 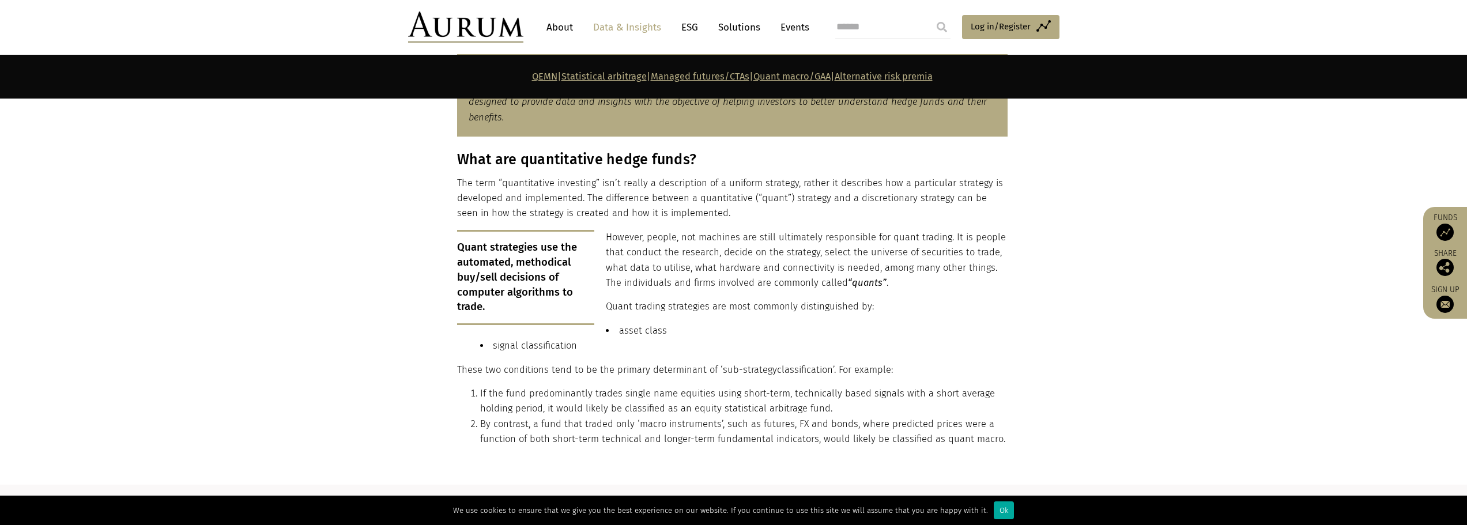 I want to click on a: Managed futures/CTAs, so click(x=700, y=76).